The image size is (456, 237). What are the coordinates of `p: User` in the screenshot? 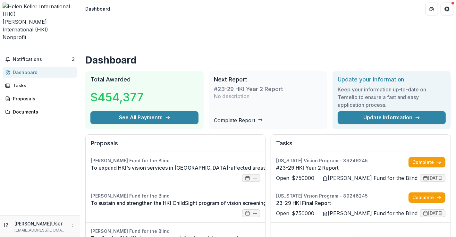 It's located at (57, 224).